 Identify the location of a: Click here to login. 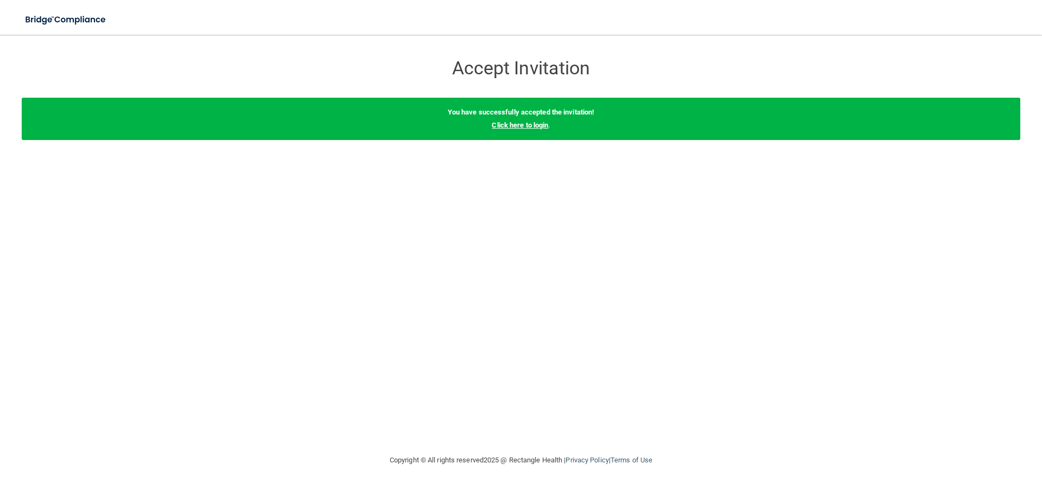
(520, 125).